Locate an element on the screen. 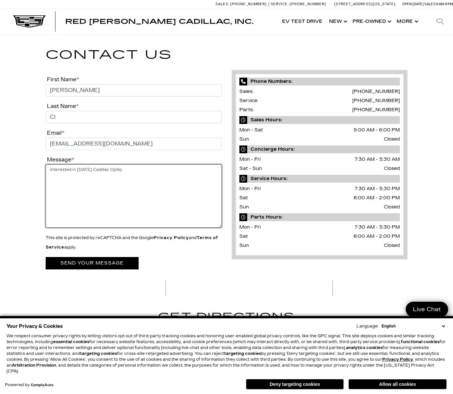  span: Sales Hours: is located at coordinates (319, 120).